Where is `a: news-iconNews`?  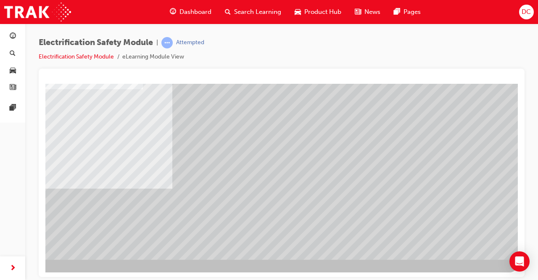 a: news-iconNews is located at coordinates (368, 12).